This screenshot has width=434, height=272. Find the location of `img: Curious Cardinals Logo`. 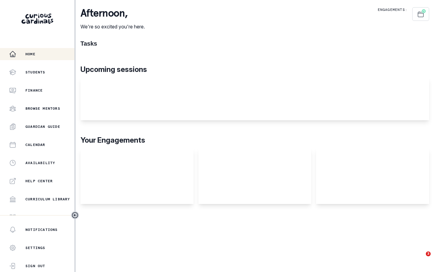

img: Curious Cardinals Logo is located at coordinates (37, 19).